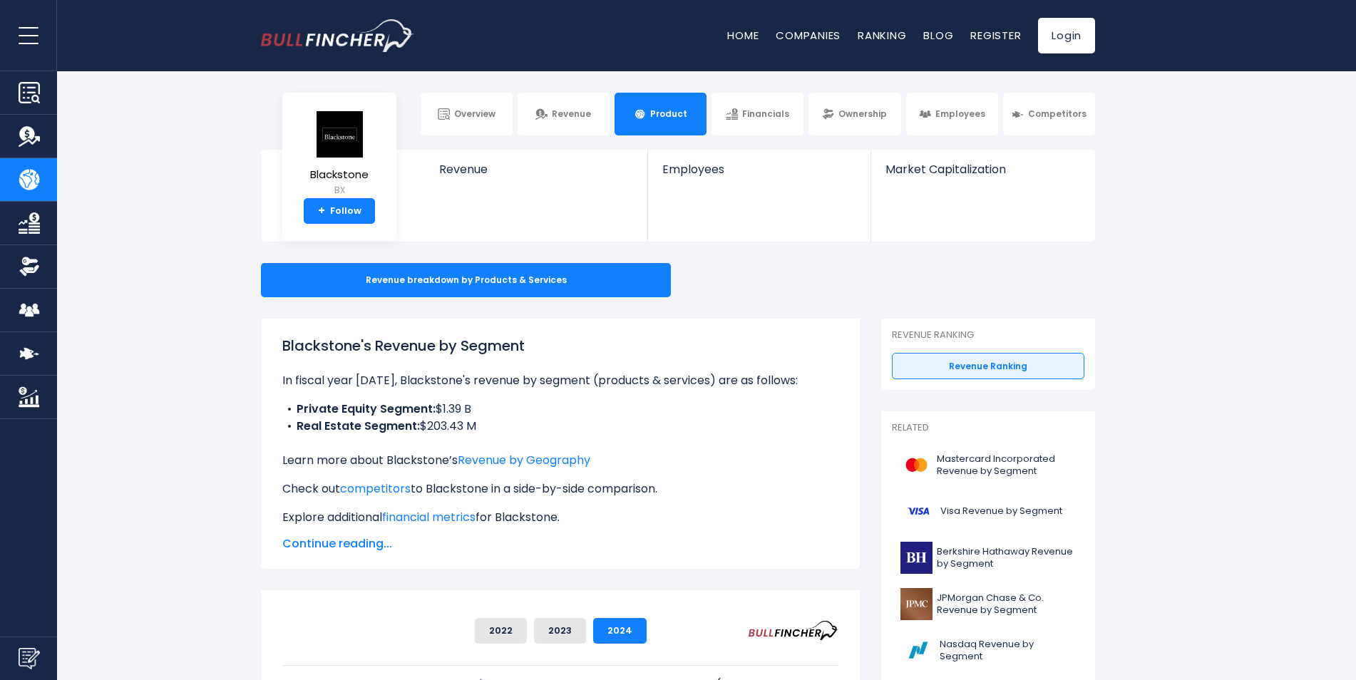 The width and height of the screenshot is (1356, 680). Describe the element at coordinates (982, 169) in the screenshot. I see `span: Market Capitalization` at that location.